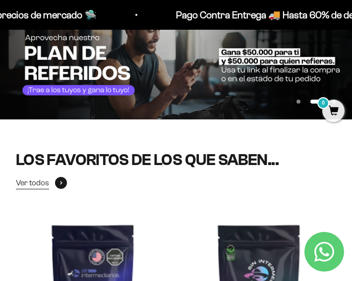 The height and width of the screenshot is (281, 352). What do you see at coordinates (41, 183) in the screenshot?
I see `a: Ver todos` at bounding box center [41, 183].